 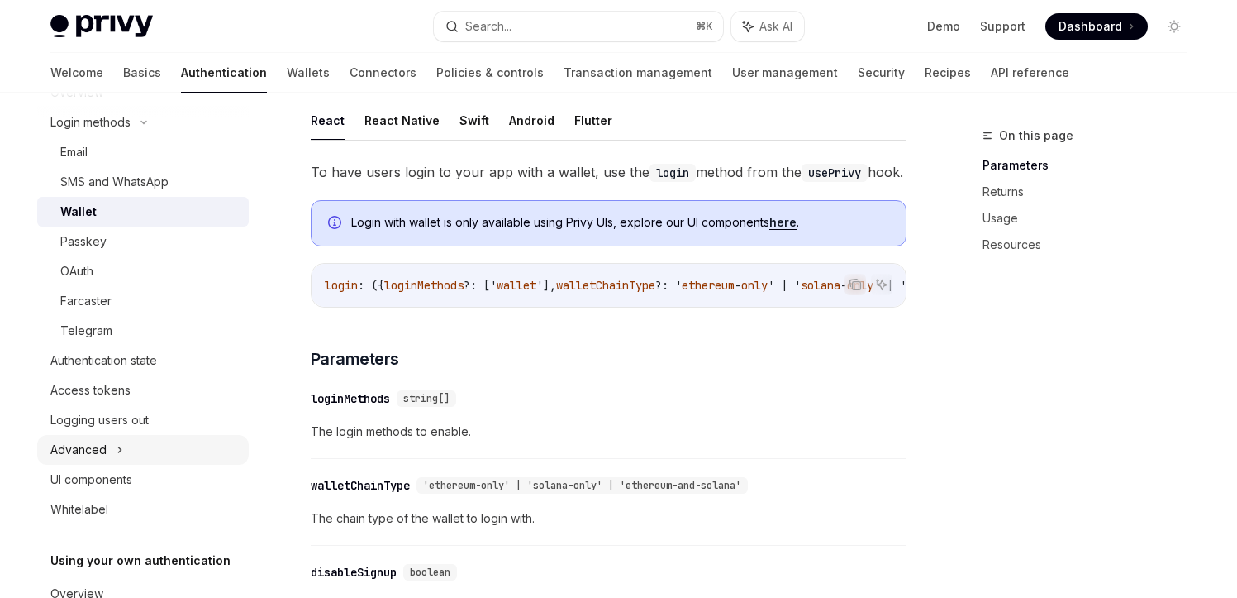 I want to click on span: walletChainType, so click(x=606, y=285).